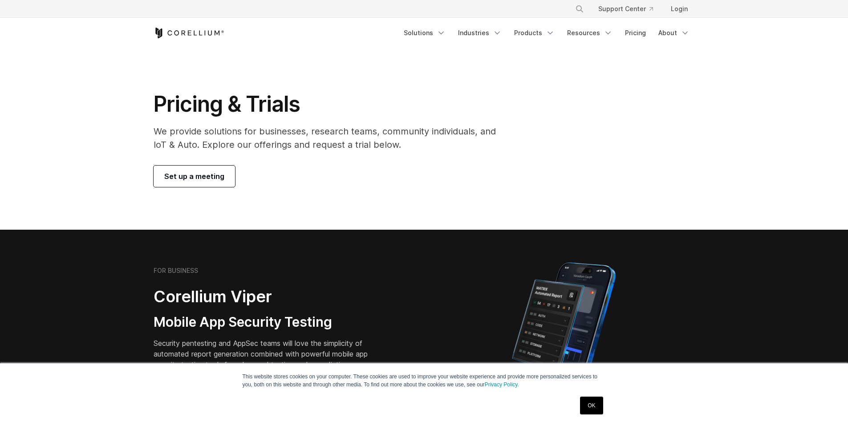 This screenshot has height=426, width=848. Describe the element at coordinates (331, 138) in the screenshot. I see `p: We provide solutions for businesses, research teams, community individuals, and IoT & Auto. Explo...` at that location.